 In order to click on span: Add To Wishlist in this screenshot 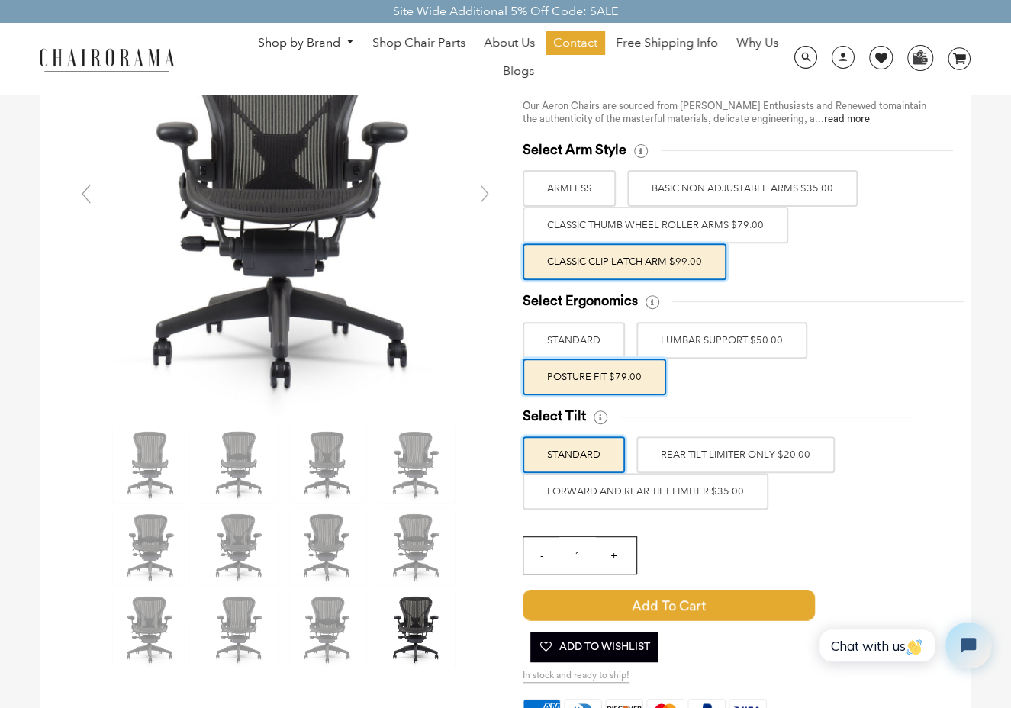, I will do `click(593, 647)`.